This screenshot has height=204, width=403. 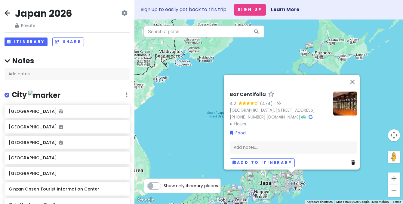 What do you see at coordinates (290, 179) in the screenshot?
I see `div: ＤＯＮＱＵＩＪＯＴＥ` at bounding box center [290, 179].